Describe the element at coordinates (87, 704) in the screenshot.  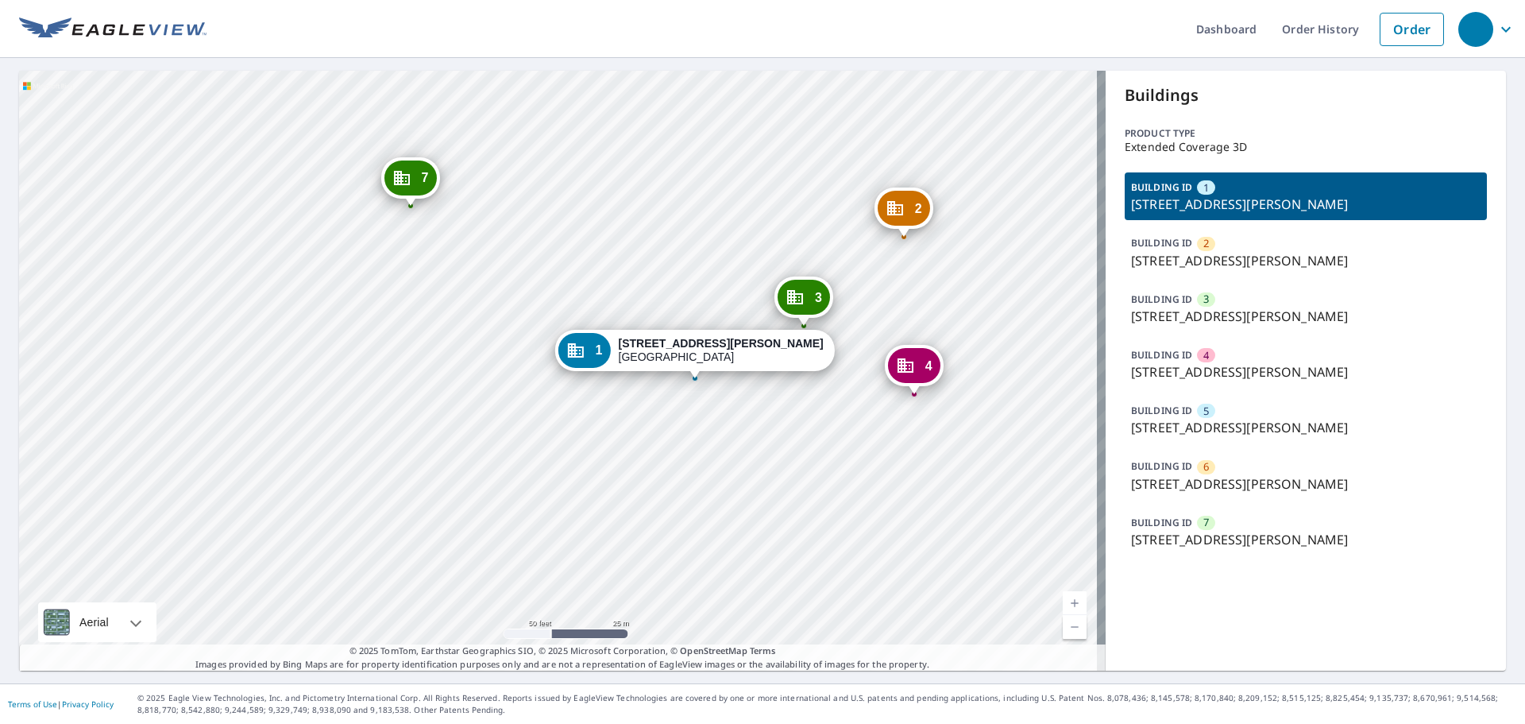
I see `a: Privacy Policy` at that location.